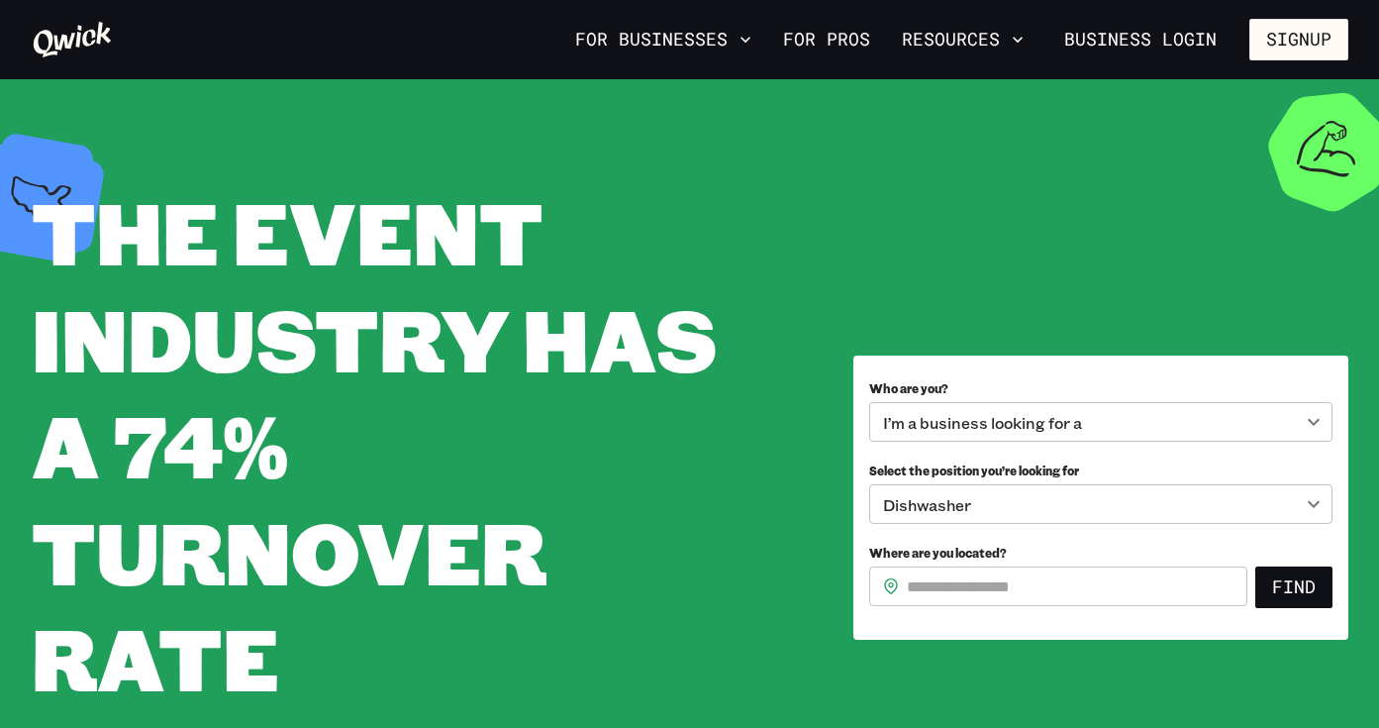 This screenshot has width=1379, height=728. Describe the element at coordinates (827, 40) in the screenshot. I see `a: For Pros` at that location.